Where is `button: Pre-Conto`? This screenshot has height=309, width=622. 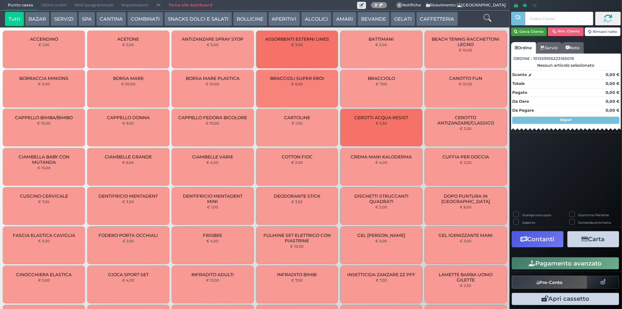 button: Pre-Conto is located at coordinates (550, 282).